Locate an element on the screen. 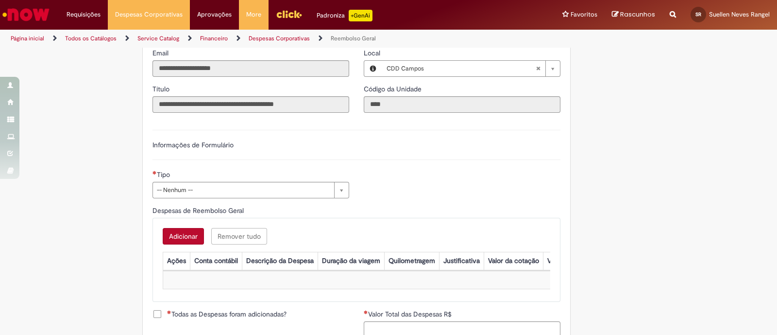 The image size is (777, 335). span: SR is located at coordinates (698, 14).